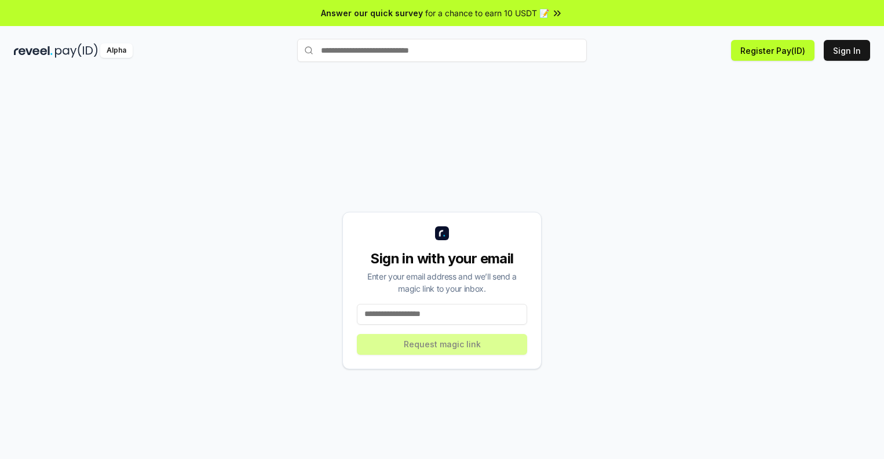 The image size is (884, 459). What do you see at coordinates (442, 233) in the screenshot?
I see `img: logo_small` at bounding box center [442, 233].